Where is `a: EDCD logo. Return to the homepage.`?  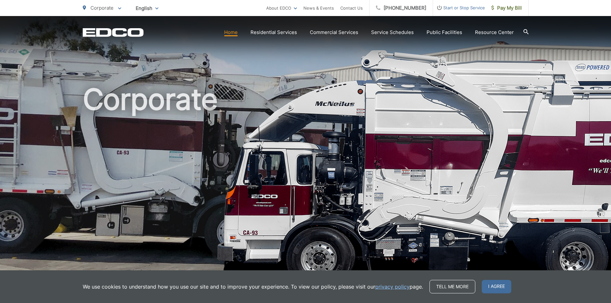
a: EDCD logo. Return to the homepage. is located at coordinates (113, 32).